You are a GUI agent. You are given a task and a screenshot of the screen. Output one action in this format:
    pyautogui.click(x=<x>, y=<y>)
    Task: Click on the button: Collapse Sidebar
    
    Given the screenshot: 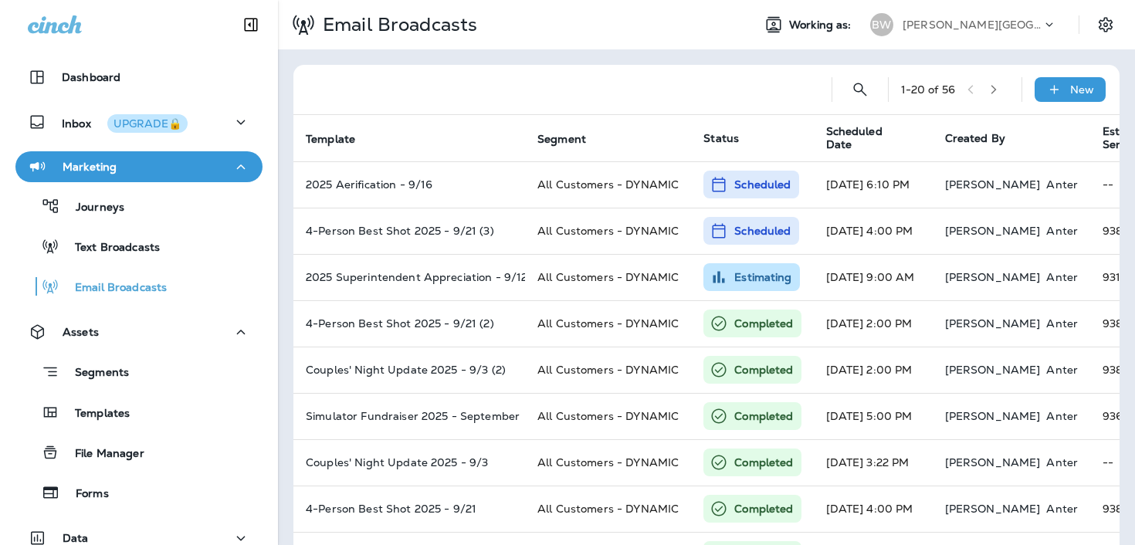 What is the action you would take?
    pyautogui.click(x=251, y=25)
    